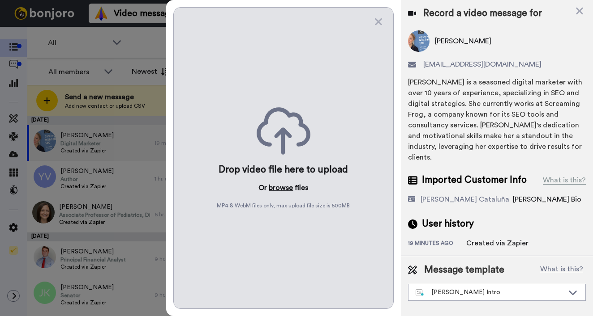 This screenshot has width=593, height=316. What do you see at coordinates (464, 270) in the screenshot?
I see `span: Message template` at bounding box center [464, 270].